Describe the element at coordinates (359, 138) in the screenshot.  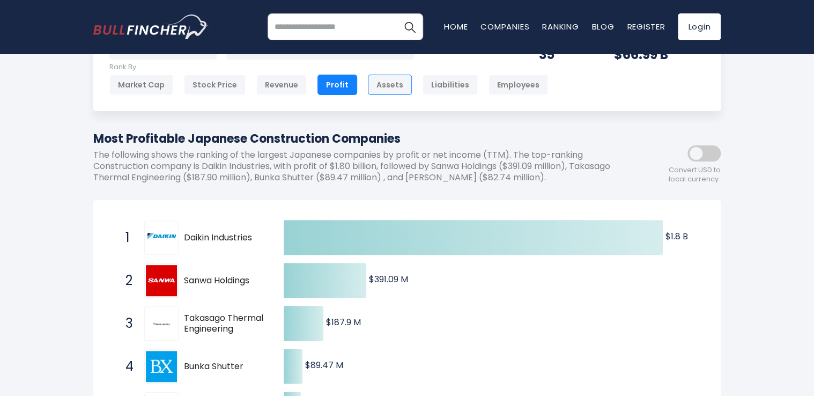
I see `h1: Most Profitable Japanese Construction Companies` at that location.